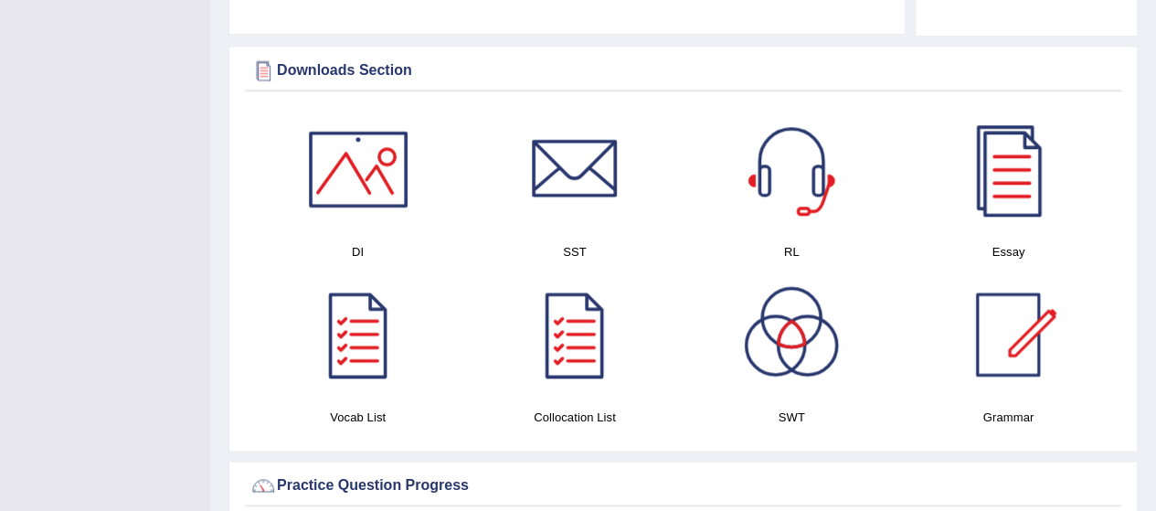  I want to click on h4: Vocab List, so click(357, 417).